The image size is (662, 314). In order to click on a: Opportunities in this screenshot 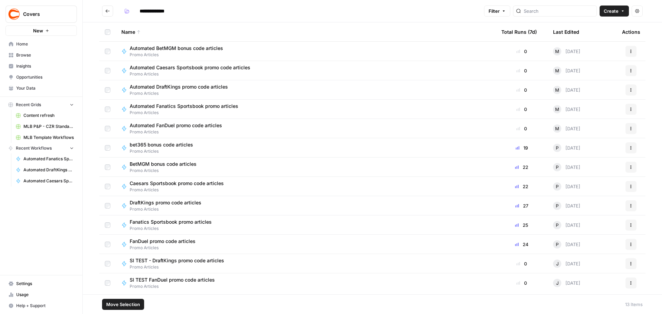, I will do `click(41, 77)`.